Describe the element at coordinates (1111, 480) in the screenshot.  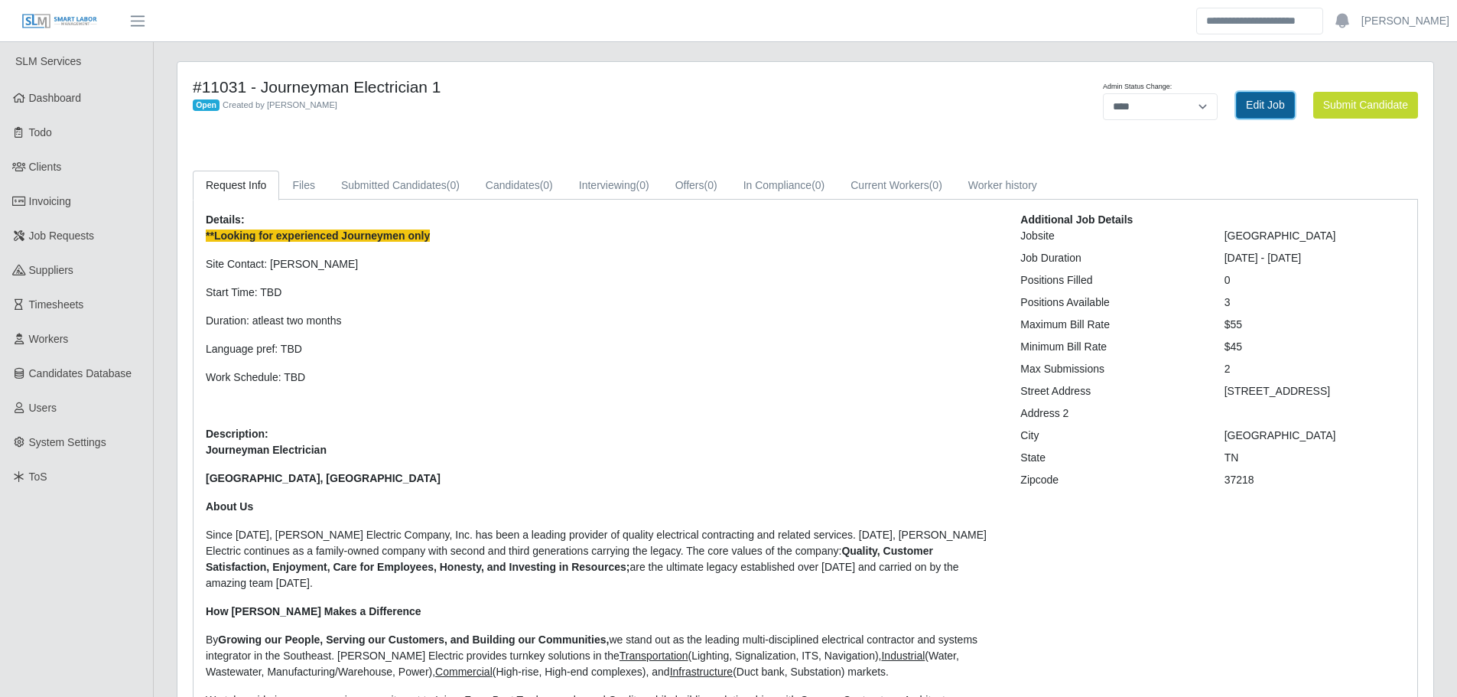
I see `div: Zipcode` at that location.